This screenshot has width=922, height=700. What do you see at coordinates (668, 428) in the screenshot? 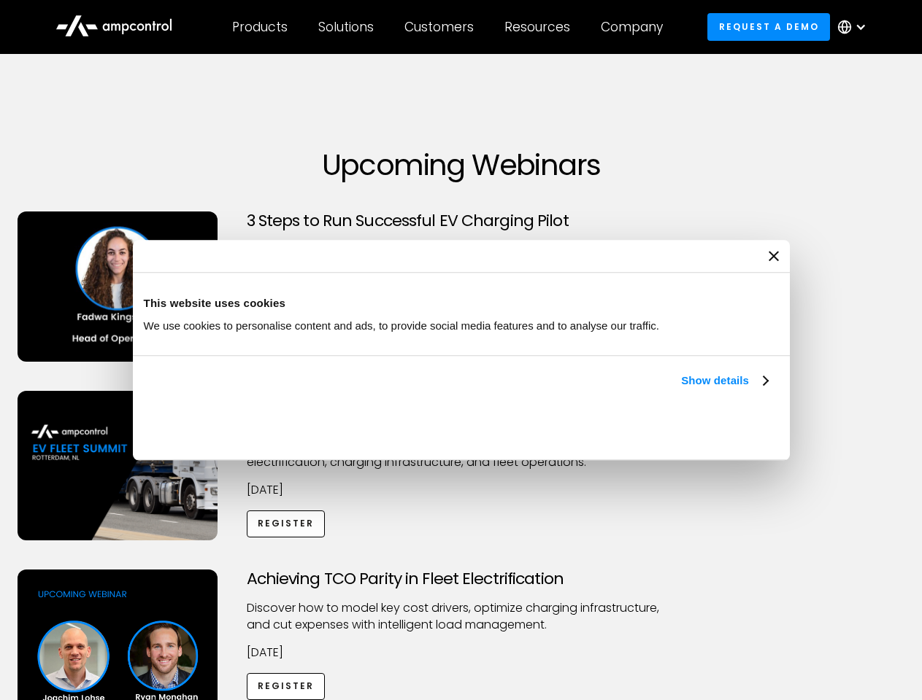
I see `button: Okay` at bounding box center [668, 428].